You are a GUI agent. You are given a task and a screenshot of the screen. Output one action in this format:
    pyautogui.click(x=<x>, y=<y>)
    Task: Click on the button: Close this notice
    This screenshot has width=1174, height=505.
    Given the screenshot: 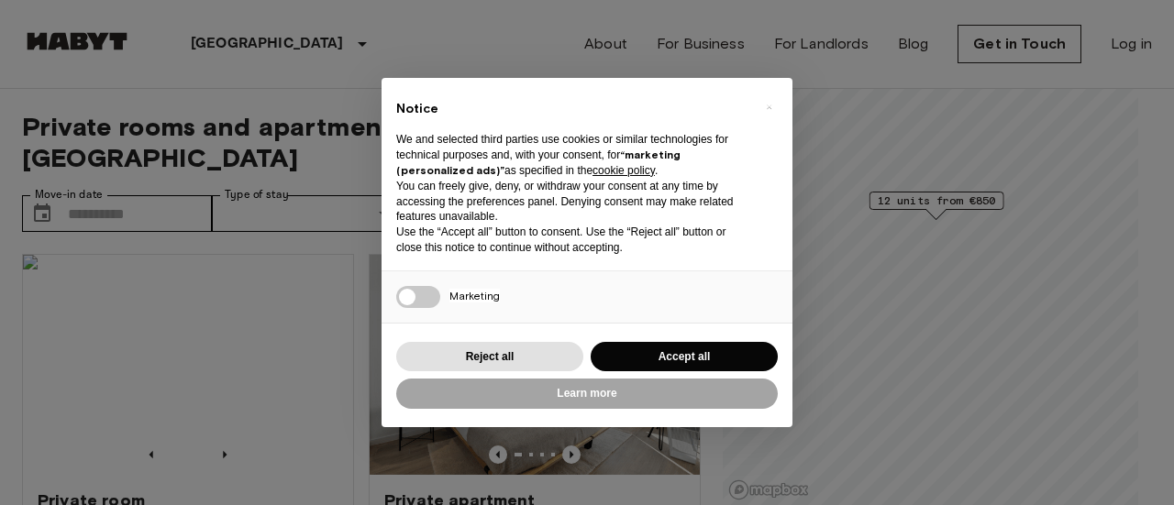 What is the action you would take?
    pyautogui.click(x=769, y=107)
    